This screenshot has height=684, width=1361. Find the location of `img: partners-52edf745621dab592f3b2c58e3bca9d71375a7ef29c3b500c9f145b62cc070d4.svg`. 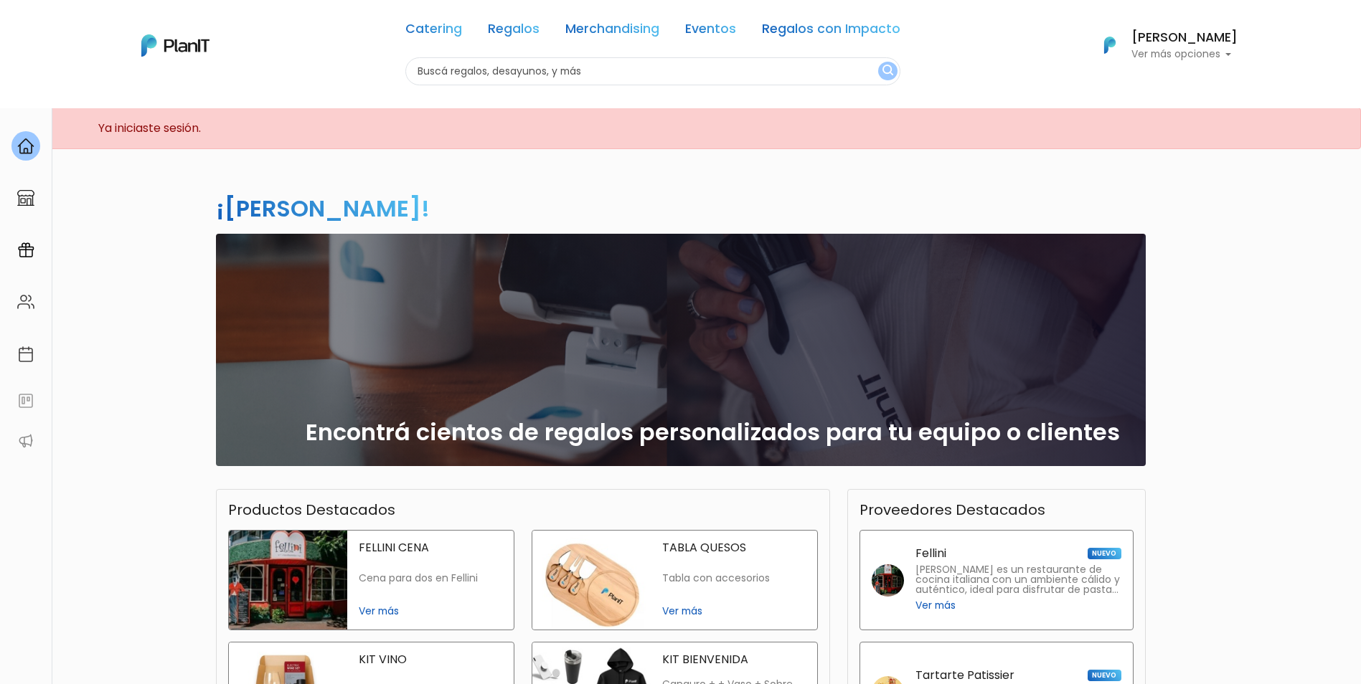

img: partners-52edf745621dab592f3b2c58e3bca9d71375a7ef29c3b500c9f145b62cc070d4.svg is located at coordinates (26, 441).